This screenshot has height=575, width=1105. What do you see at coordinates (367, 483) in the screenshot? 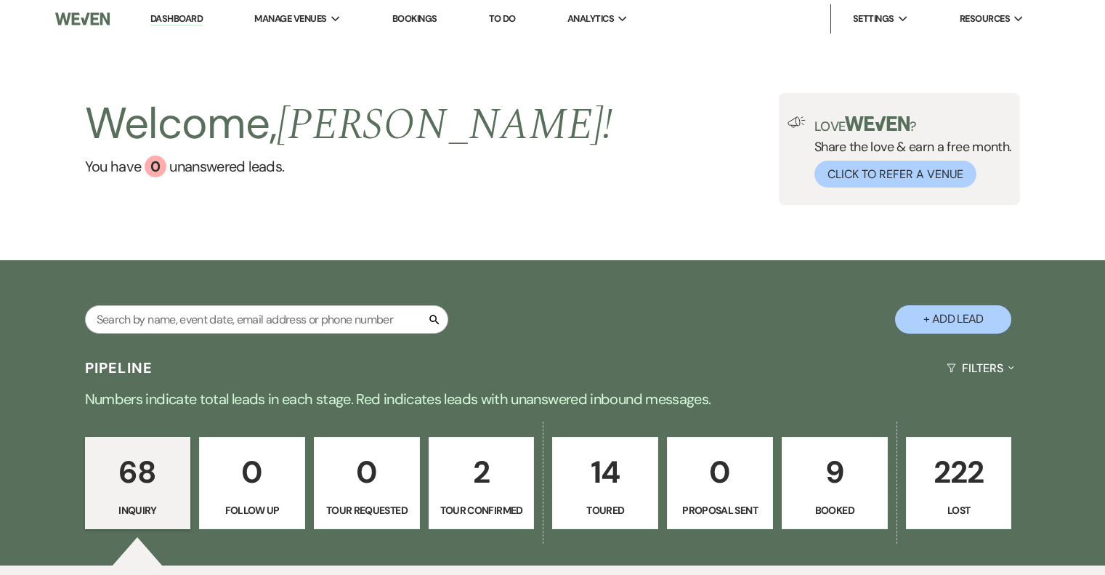
I see `a: 0Tour Requested` at bounding box center [367, 483].